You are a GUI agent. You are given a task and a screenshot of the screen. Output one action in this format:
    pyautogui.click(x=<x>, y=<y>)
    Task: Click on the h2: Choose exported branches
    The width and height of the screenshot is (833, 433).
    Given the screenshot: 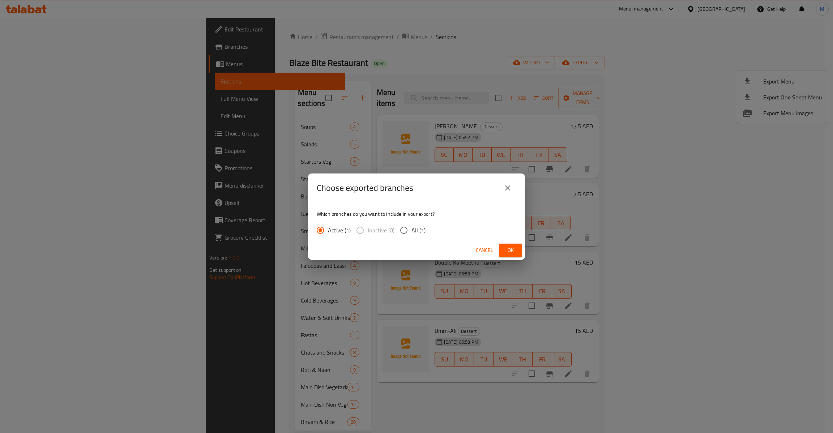 What is the action you would take?
    pyautogui.click(x=365, y=188)
    